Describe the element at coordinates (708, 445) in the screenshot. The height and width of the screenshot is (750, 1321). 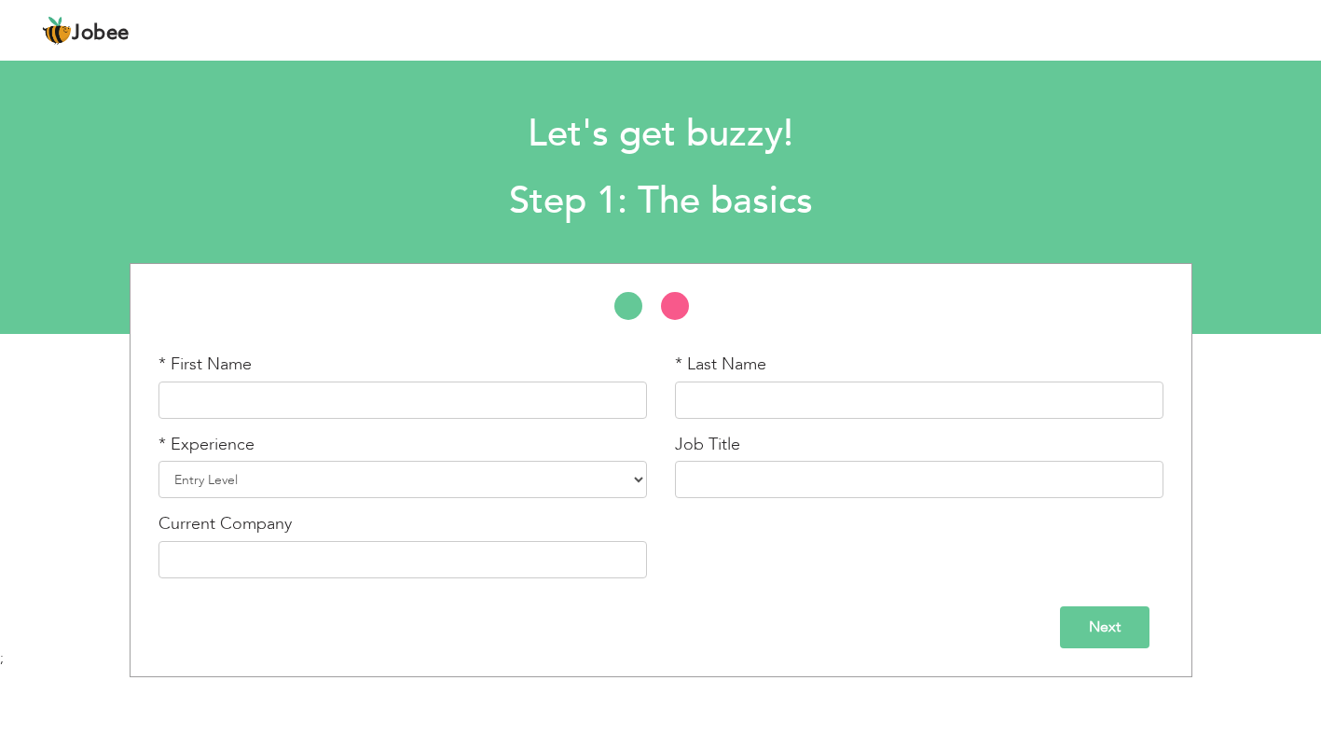
I see `label: Job Title` at that location.